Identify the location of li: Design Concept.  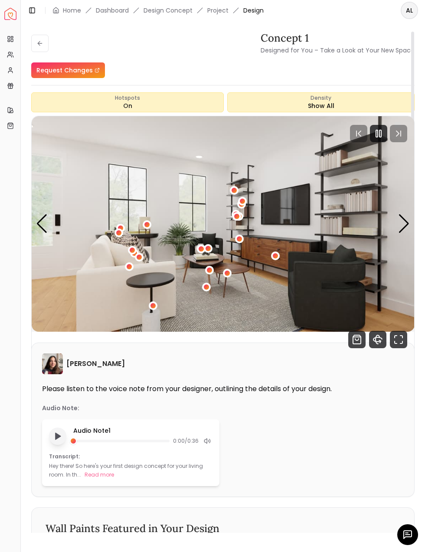
(168, 10).